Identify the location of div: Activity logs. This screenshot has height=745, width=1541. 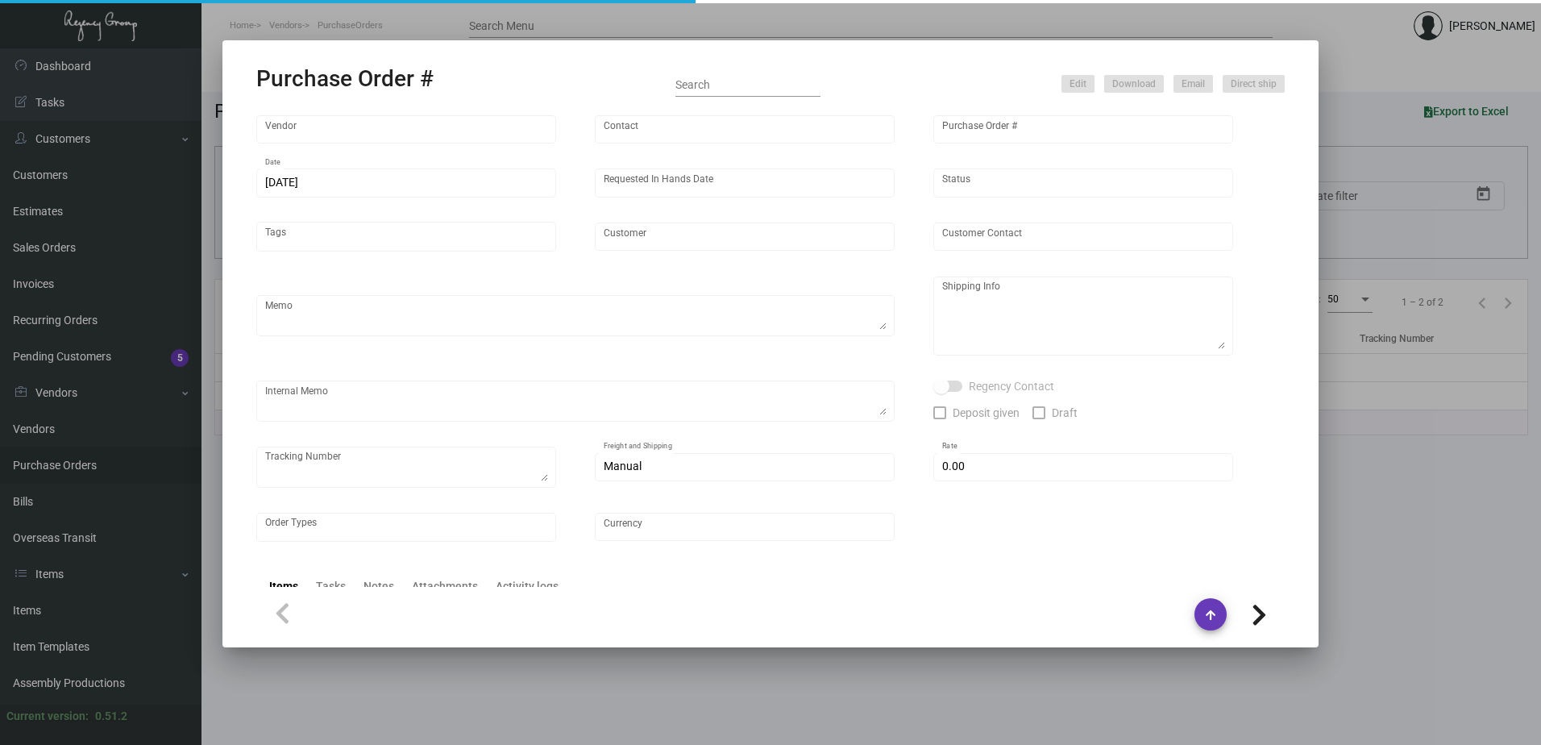
(527, 586).